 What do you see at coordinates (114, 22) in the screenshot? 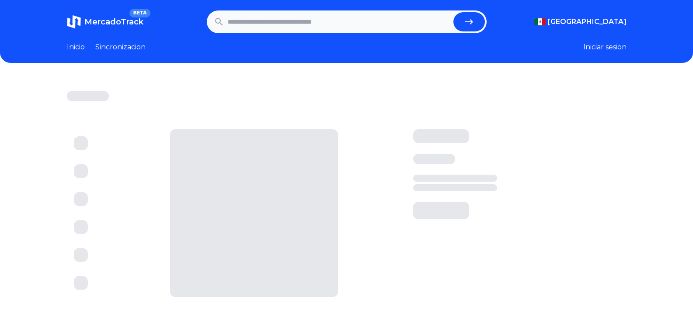
I see `span: MercadoTrack` at bounding box center [114, 22].